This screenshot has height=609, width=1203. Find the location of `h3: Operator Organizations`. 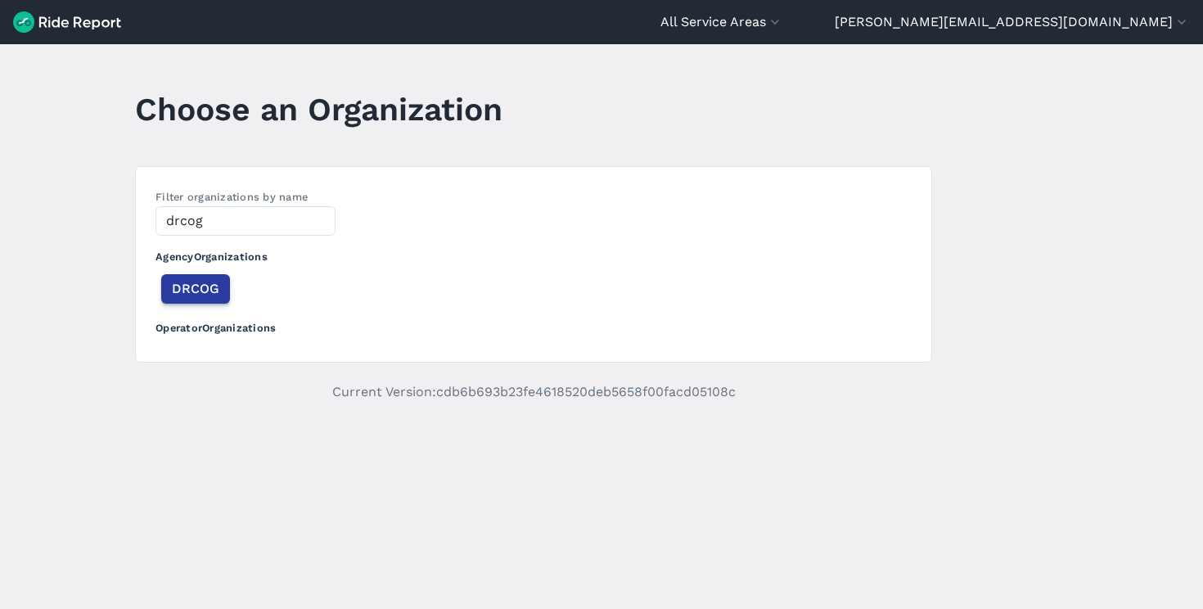

h3: Operator Organizations is located at coordinates (534, 324).